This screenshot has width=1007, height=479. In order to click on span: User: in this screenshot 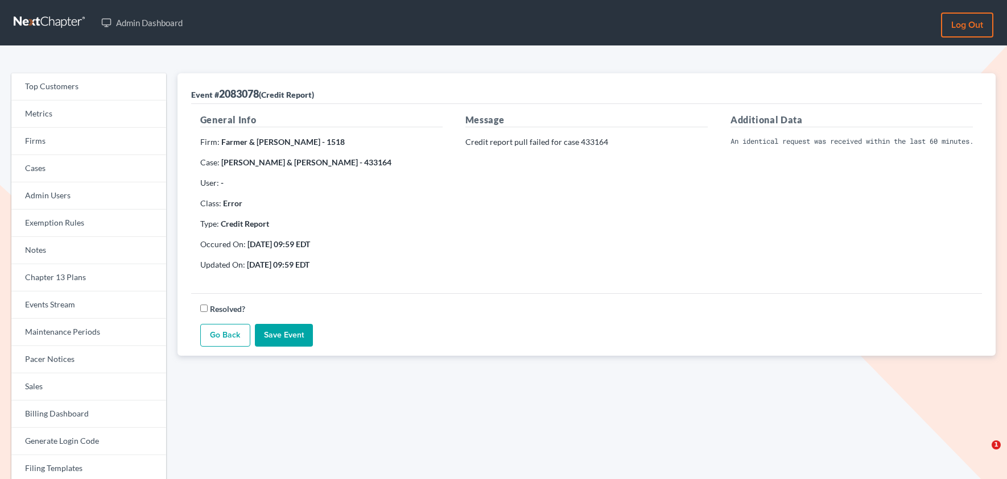, I will do `click(209, 183)`.